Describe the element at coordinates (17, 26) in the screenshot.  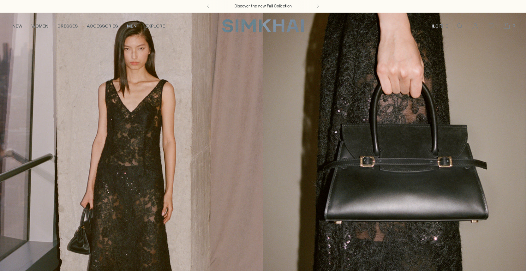
I see `a: NEW` at that location.